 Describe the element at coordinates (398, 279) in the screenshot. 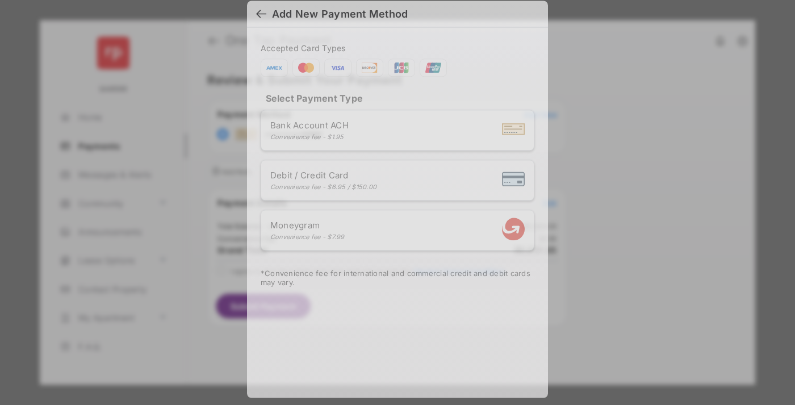

I see `div: * Convenience fee for international and commercial credit and debit cards may vary.` at that location.